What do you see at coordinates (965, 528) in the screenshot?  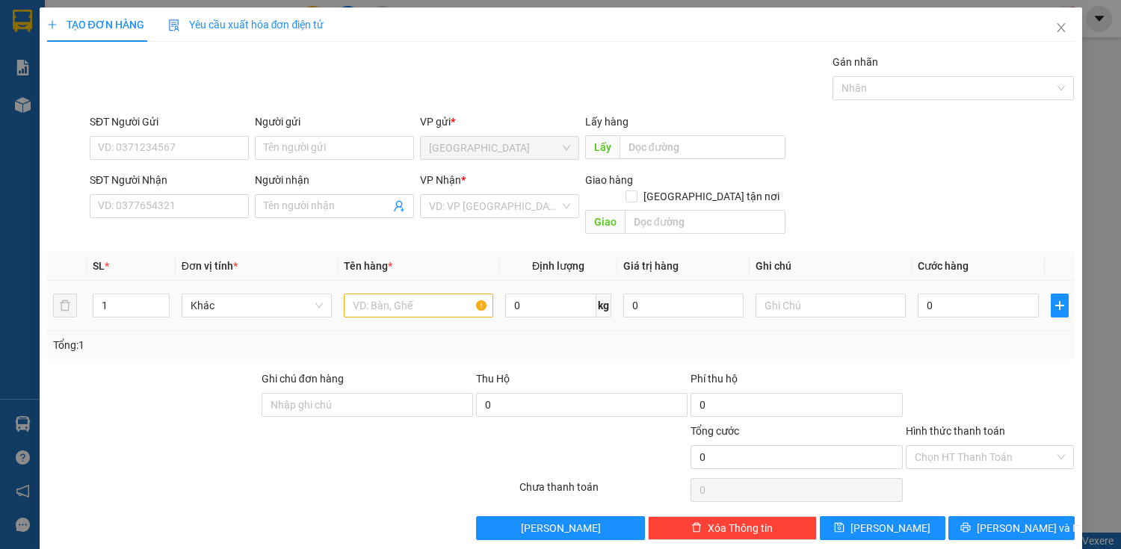 I see `span: printer` at bounding box center [965, 528].